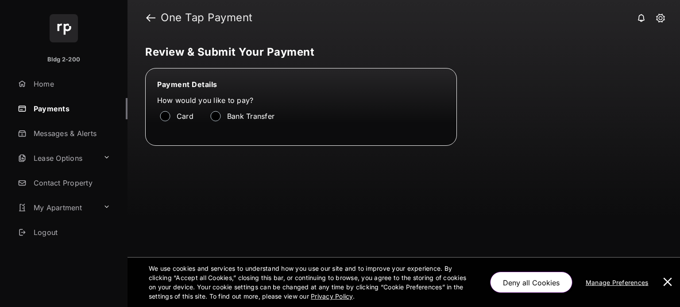 The width and height of the screenshot is (680, 307). Describe the element at coordinates (331, 296) in the screenshot. I see `u: Privacy Policy` at that location.